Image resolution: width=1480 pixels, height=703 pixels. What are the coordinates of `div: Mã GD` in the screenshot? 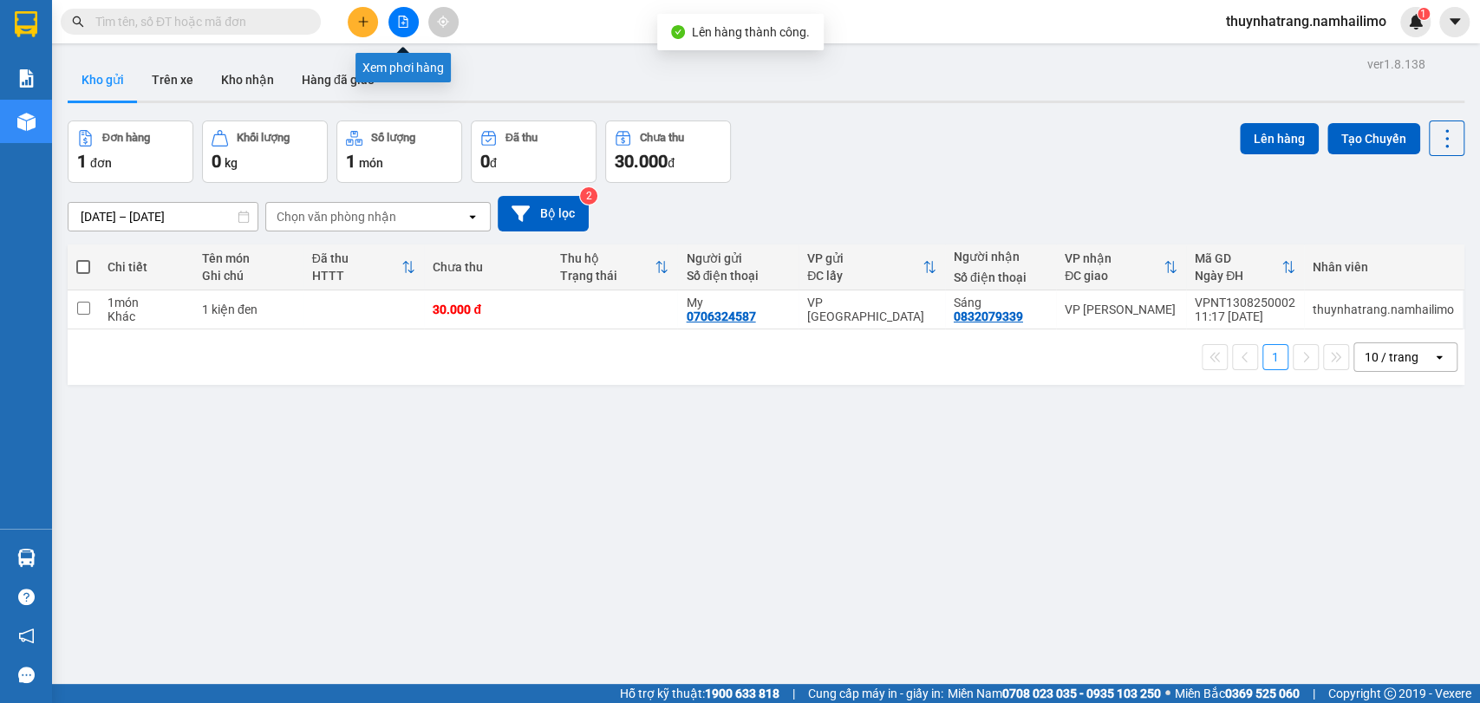 It's located at (1238, 258).